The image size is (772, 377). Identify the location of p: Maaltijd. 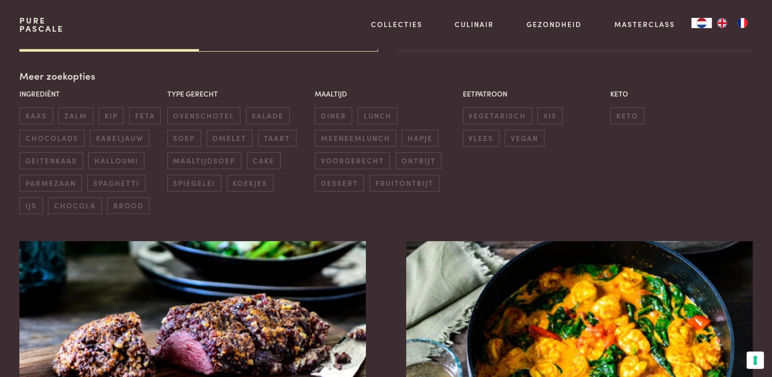
(386, 93).